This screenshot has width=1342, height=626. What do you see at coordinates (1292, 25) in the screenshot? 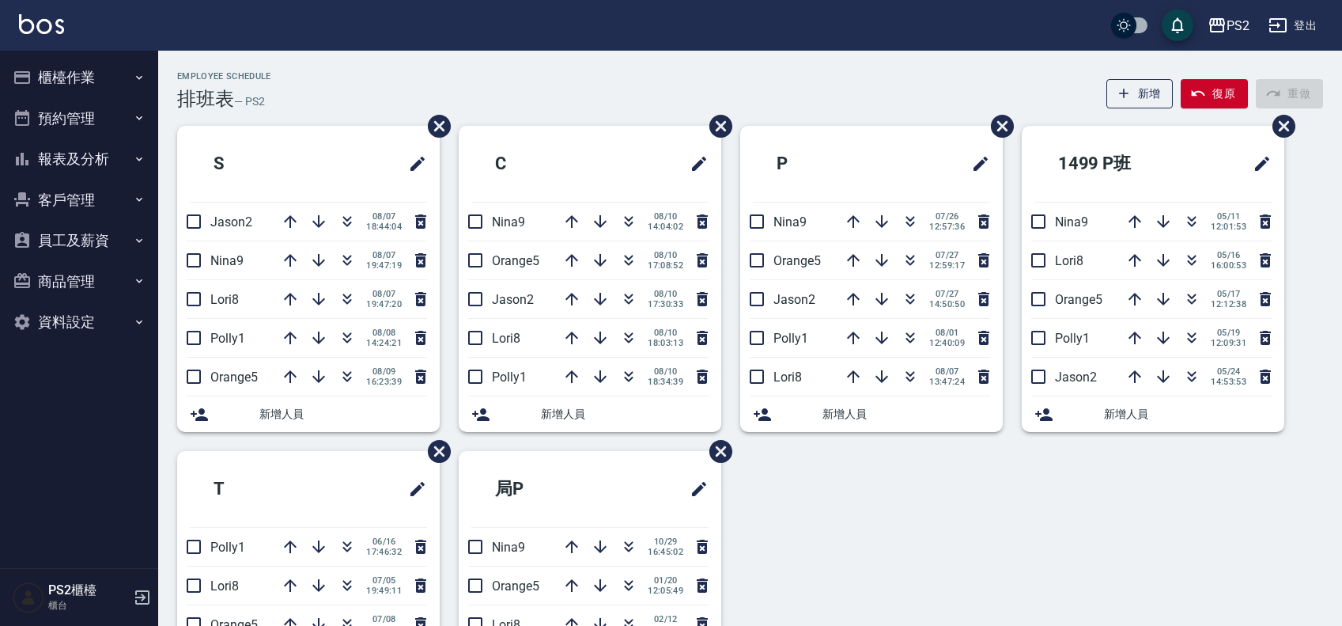
I see `button: 登出` at bounding box center [1292, 25].